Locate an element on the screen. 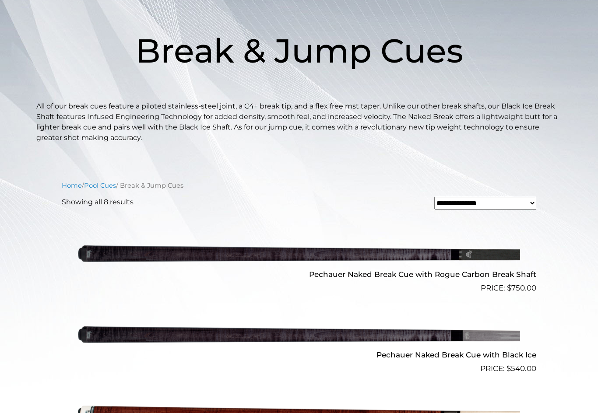 The width and height of the screenshot is (598, 413). a: Pechauer Naked Break Cue with Black Ice $540.00 is located at coordinates (299, 337).